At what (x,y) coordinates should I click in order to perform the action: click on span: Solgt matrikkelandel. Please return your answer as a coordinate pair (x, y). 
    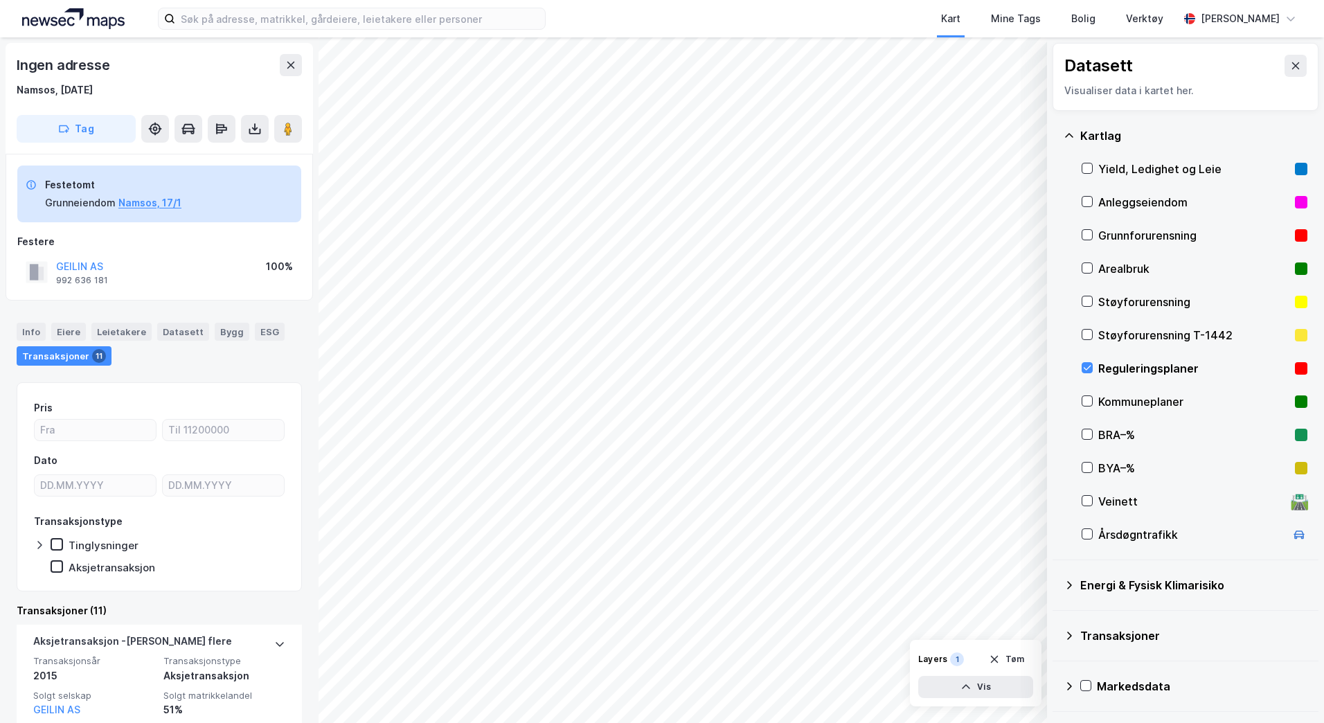
    Looking at the image, I should click on (224, 695).